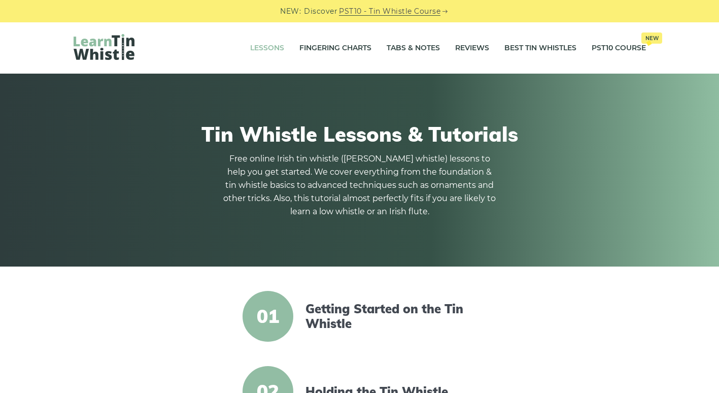 Image resolution: width=719 pixels, height=393 pixels. Describe the element at coordinates (360, 134) in the screenshot. I see `h1: Tin Whistle Lessons & Tutorials` at that location.